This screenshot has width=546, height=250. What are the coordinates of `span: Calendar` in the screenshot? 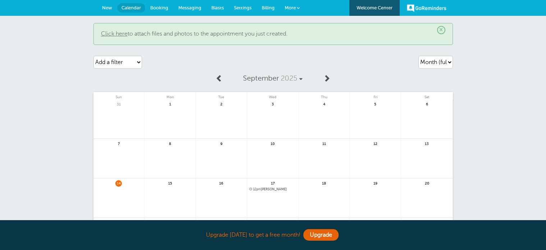 It's located at (131, 8).